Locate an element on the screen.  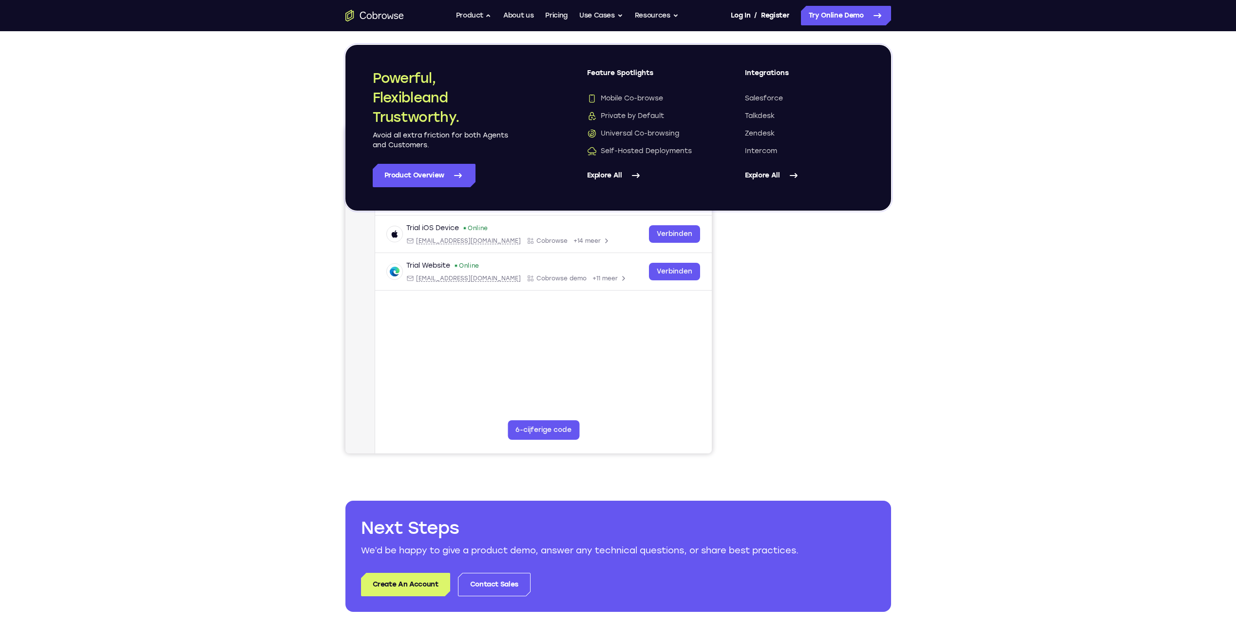
a: Pricing is located at coordinates (556, 16).